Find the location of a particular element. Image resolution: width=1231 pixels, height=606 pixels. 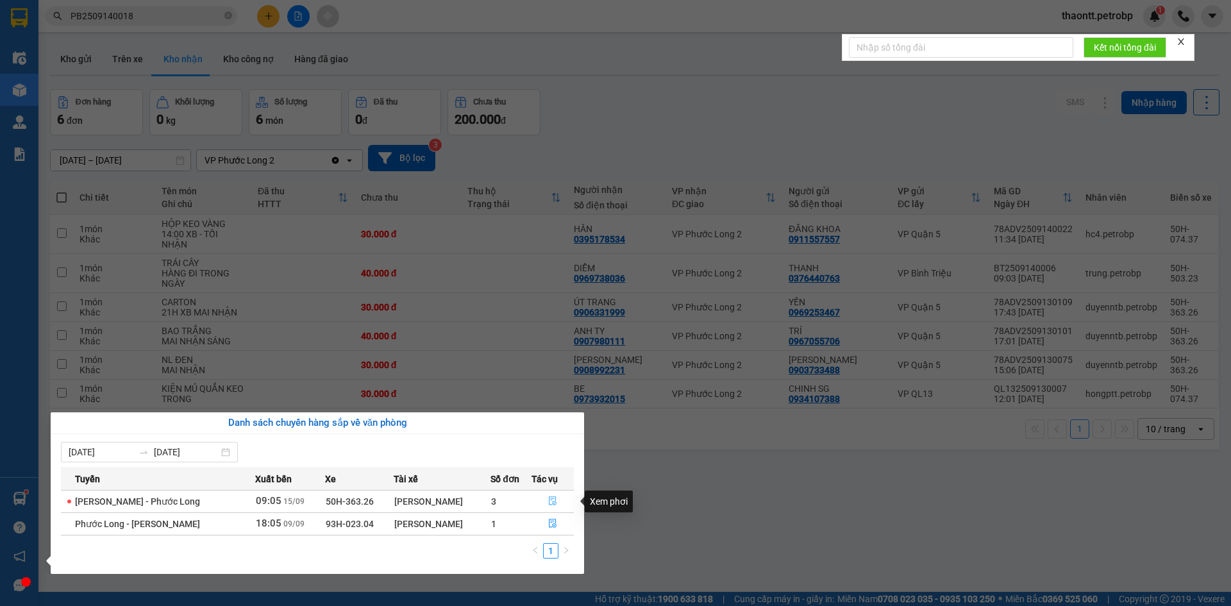

li: Previous Page is located at coordinates (536, 551).